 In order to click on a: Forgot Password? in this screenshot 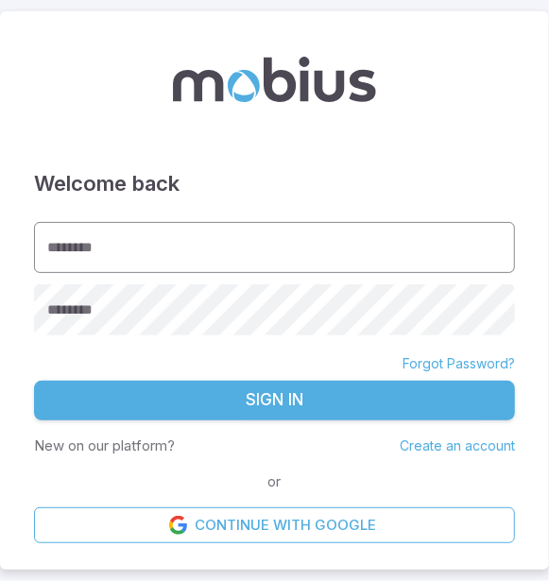, I will do `click(458, 364)`.